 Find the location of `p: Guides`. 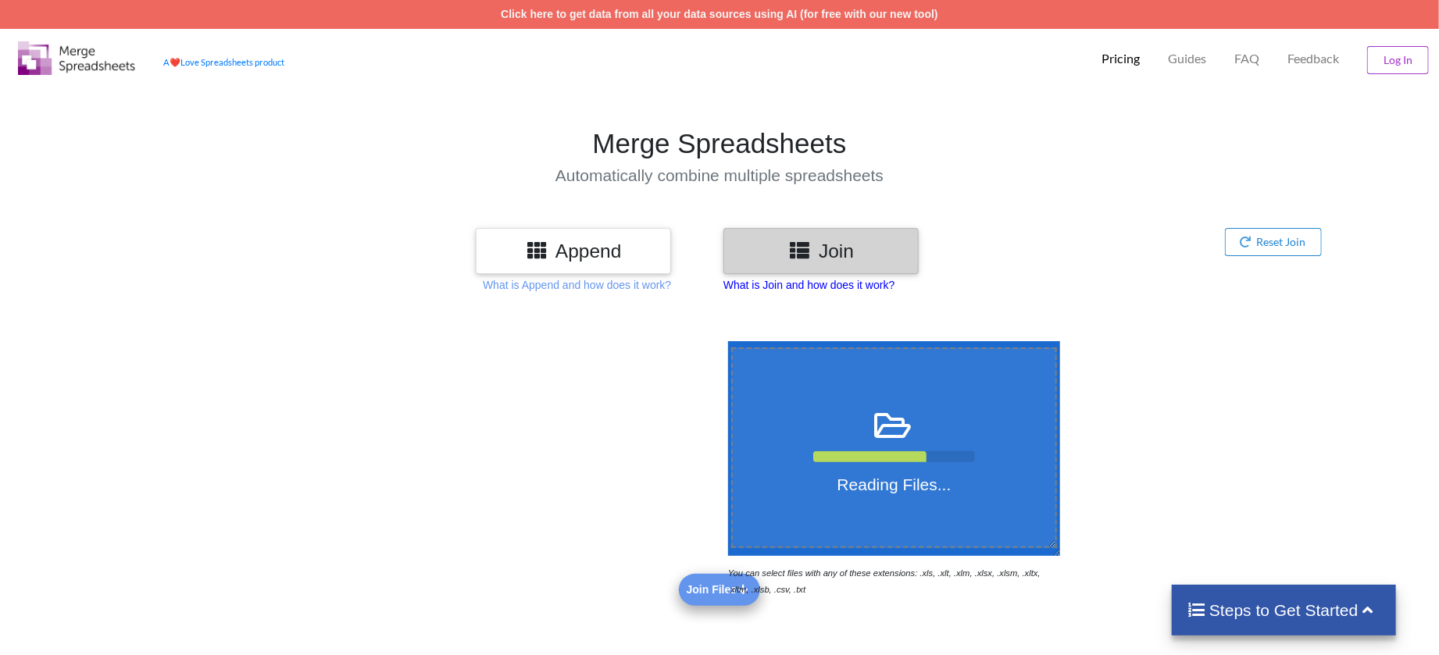

p: Guides is located at coordinates (1187, 59).